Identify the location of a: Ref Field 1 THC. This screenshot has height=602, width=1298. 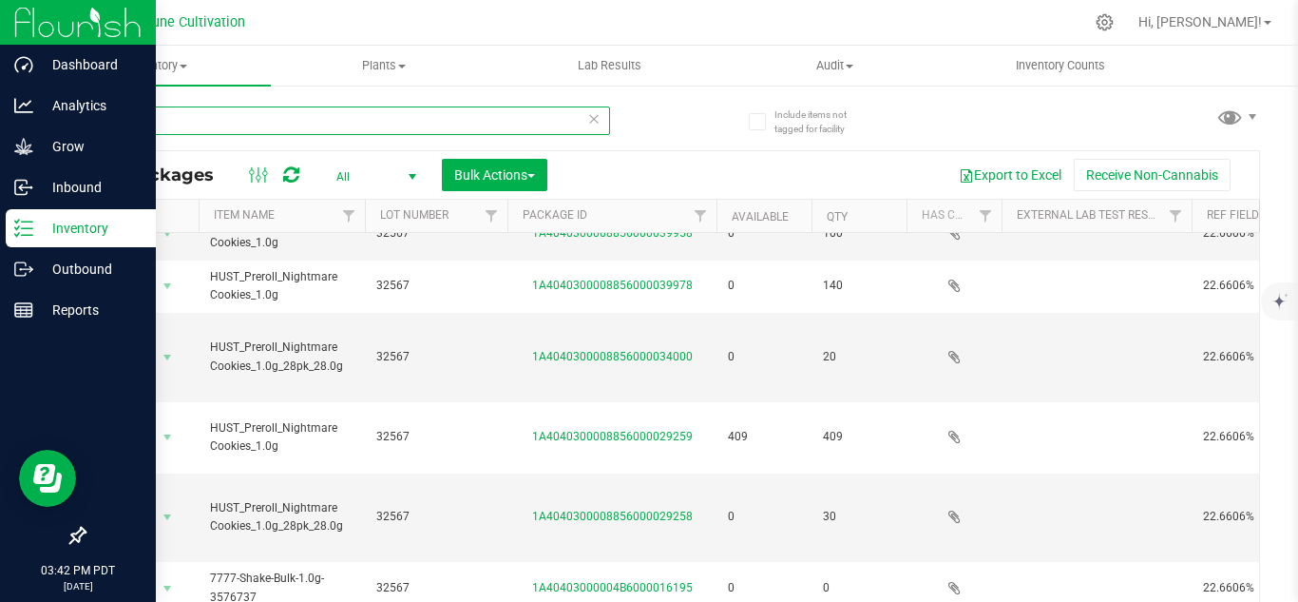
(1251, 215).